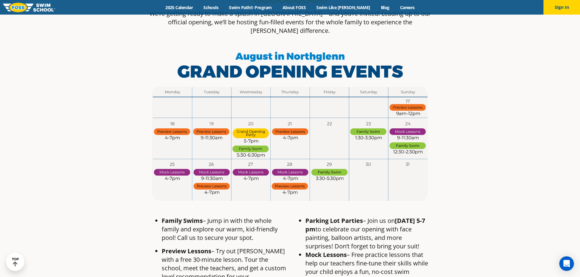 This screenshot has width=580, height=277. I want to click on div: TOP, so click(15, 262).